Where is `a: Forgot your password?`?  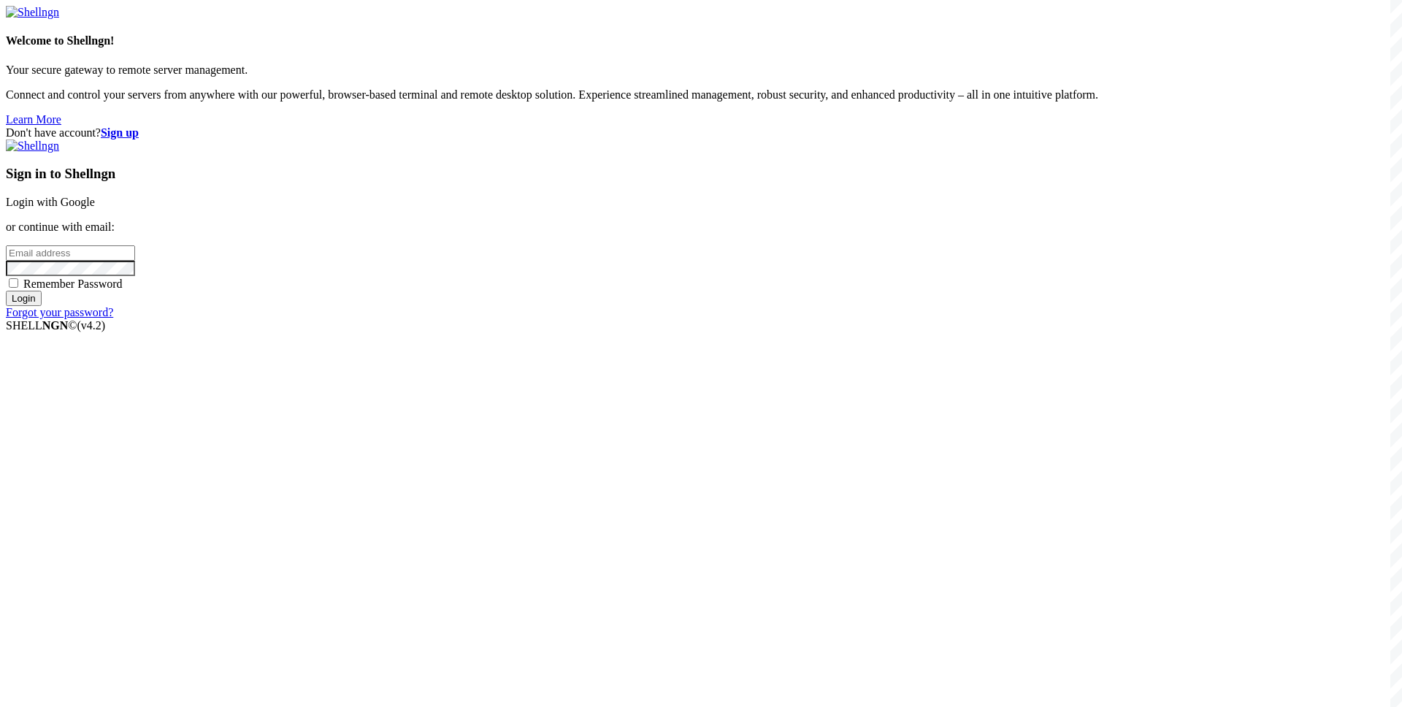 a: Forgot your password? is located at coordinates (59, 312).